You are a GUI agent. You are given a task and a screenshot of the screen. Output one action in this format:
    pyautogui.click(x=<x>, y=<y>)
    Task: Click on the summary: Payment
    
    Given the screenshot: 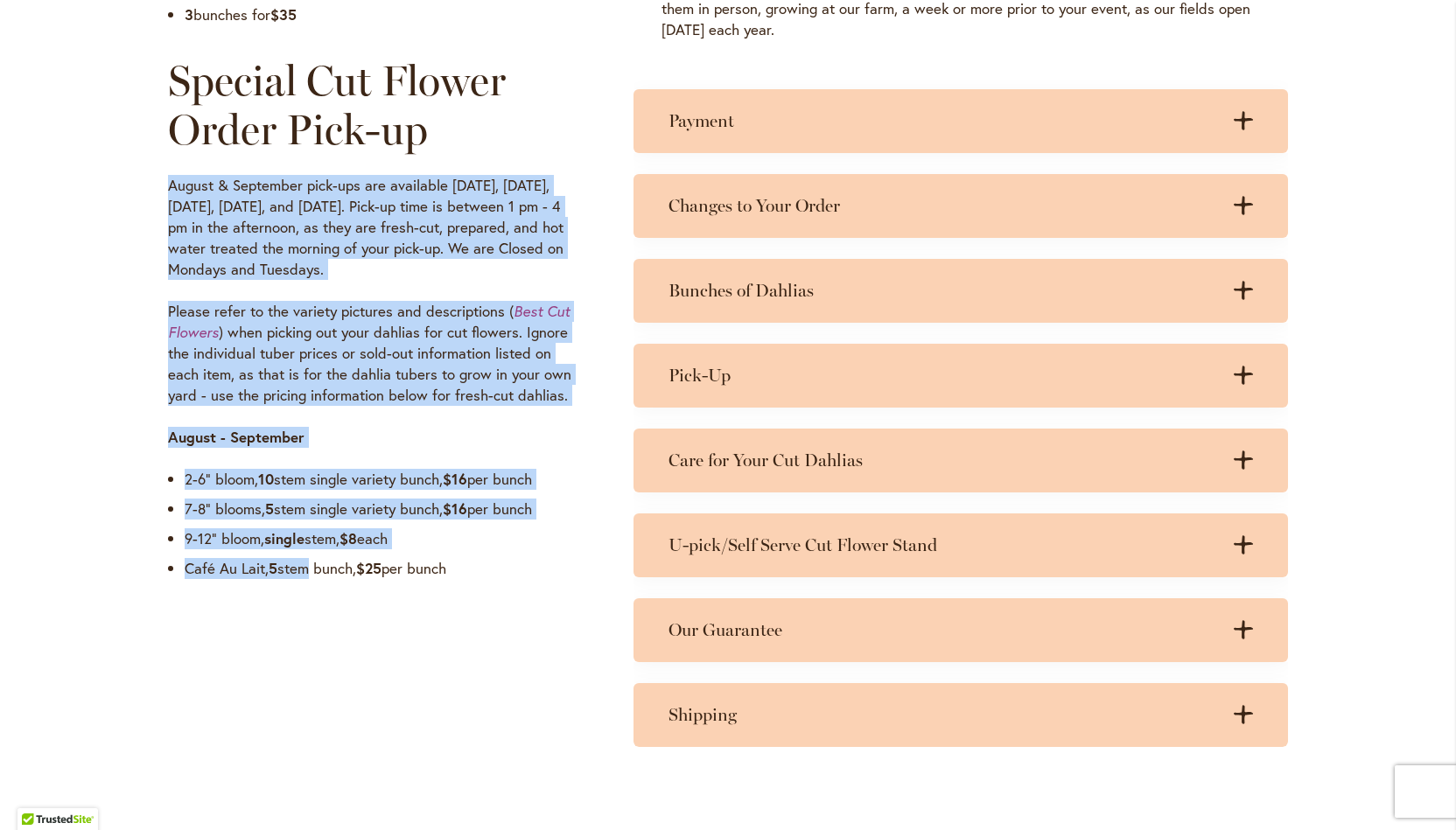 What is the action you would take?
    pyautogui.click(x=961, y=121)
    